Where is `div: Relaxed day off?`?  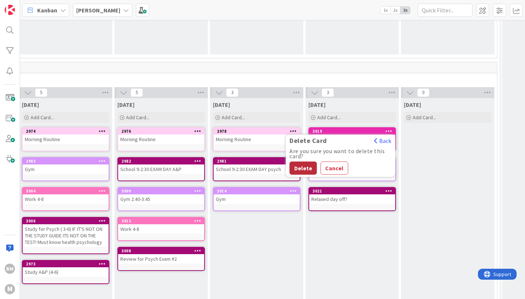 div: Relaxed day off? is located at coordinates (352, 199).